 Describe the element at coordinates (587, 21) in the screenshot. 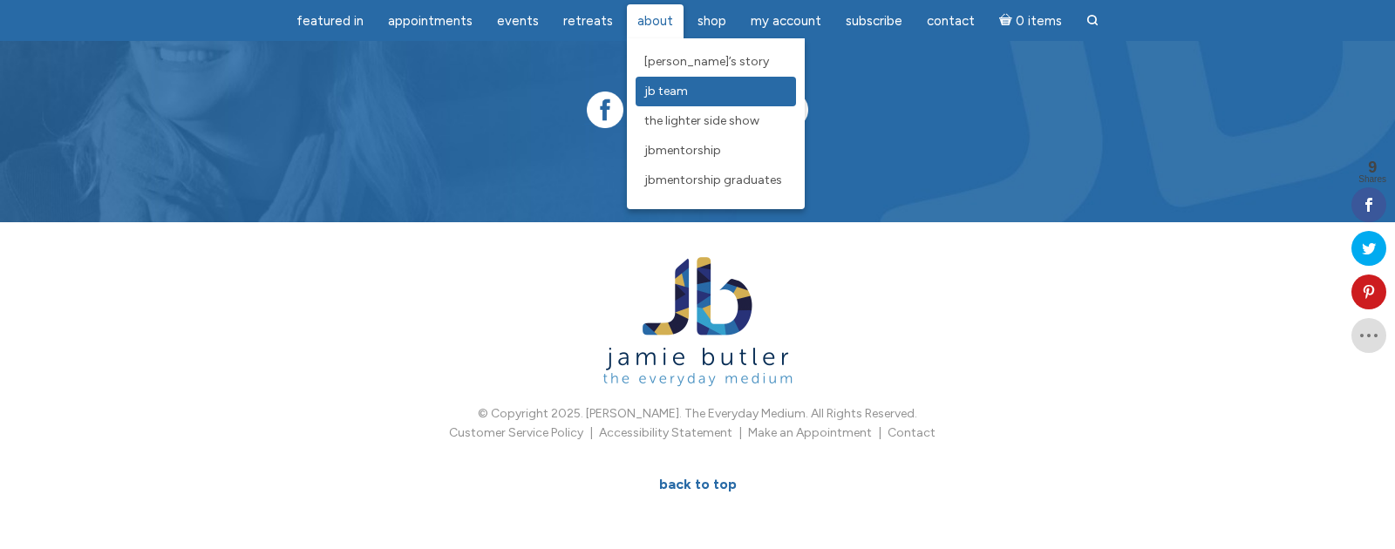

I see `a: Retreats` at that location.